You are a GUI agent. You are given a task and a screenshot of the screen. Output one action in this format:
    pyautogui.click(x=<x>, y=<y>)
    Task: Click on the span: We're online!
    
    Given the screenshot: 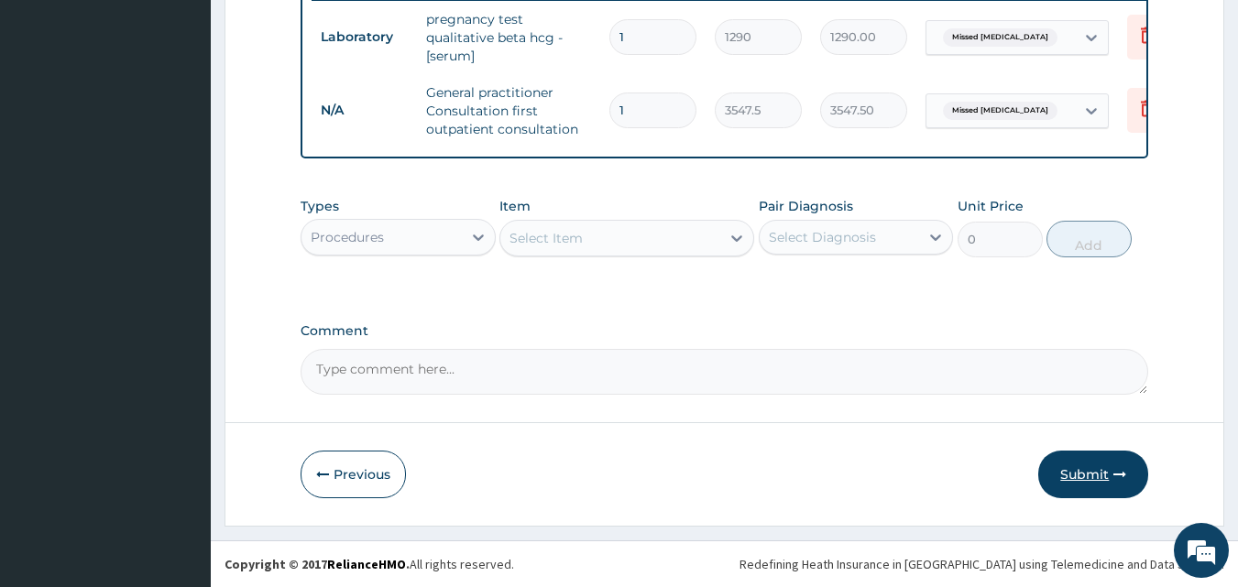 What is the action you would take?
    pyautogui.click(x=180, y=269)
    